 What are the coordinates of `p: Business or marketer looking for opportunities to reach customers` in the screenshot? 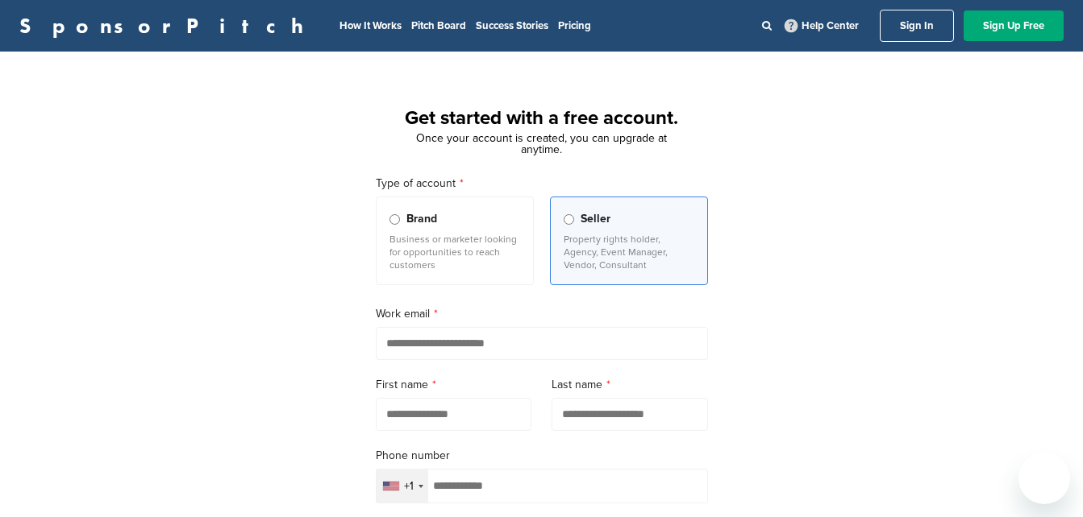 It's located at (455, 252).